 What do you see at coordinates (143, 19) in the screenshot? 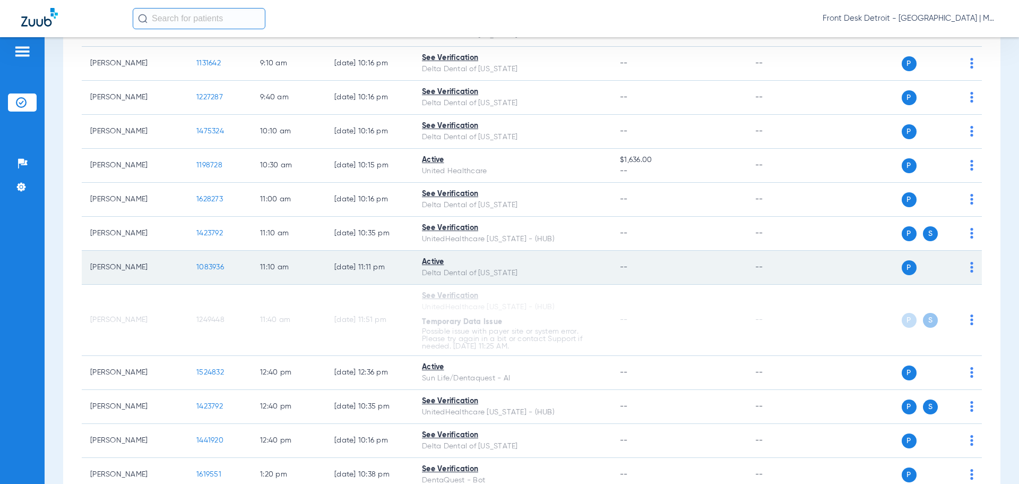
I see `img: Search Icon` at bounding box center [143, 19].